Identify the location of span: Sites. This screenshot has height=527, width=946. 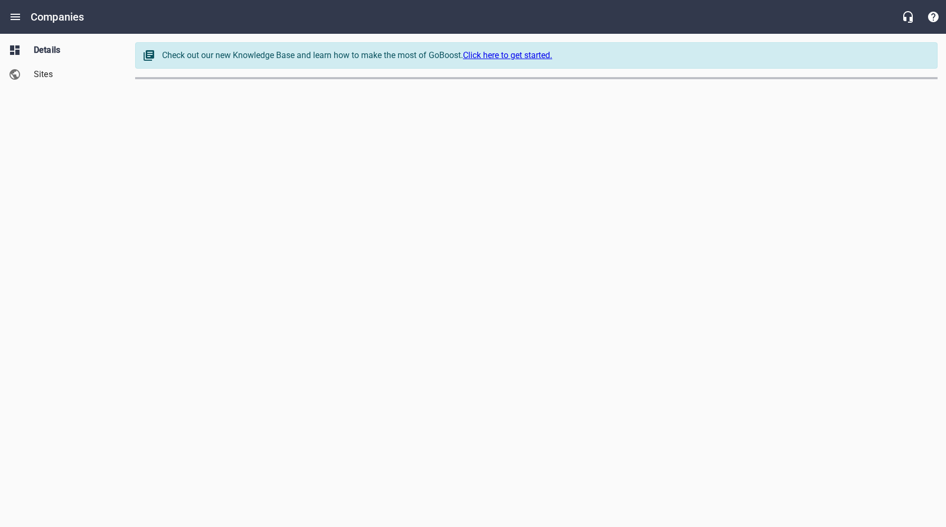
(74, 74).